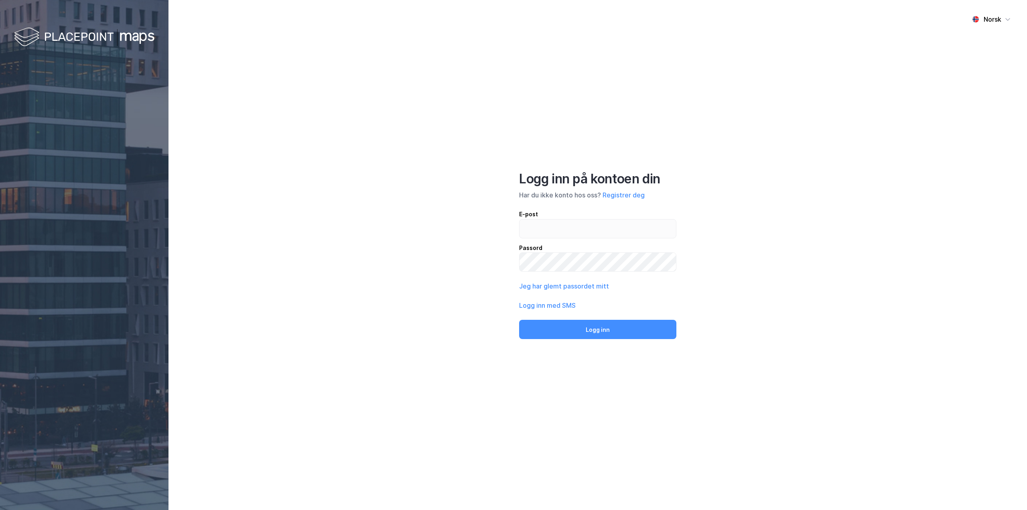 The height and width of the screenshot is (510, 1027). What do you see at coordinates (84, 37) in the screenshot?
I see `img: logo-white.f07954bde2210d2a523dddb988cd2aa7.svg` at bounding box center [84, 37].